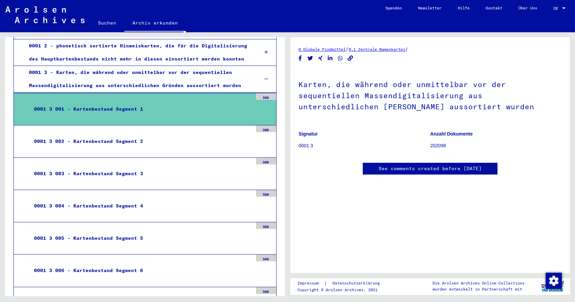  Describe the element at coordinates (45, 15) in the screenshot. I see `img: Arolsen_neg.svg` at that location.